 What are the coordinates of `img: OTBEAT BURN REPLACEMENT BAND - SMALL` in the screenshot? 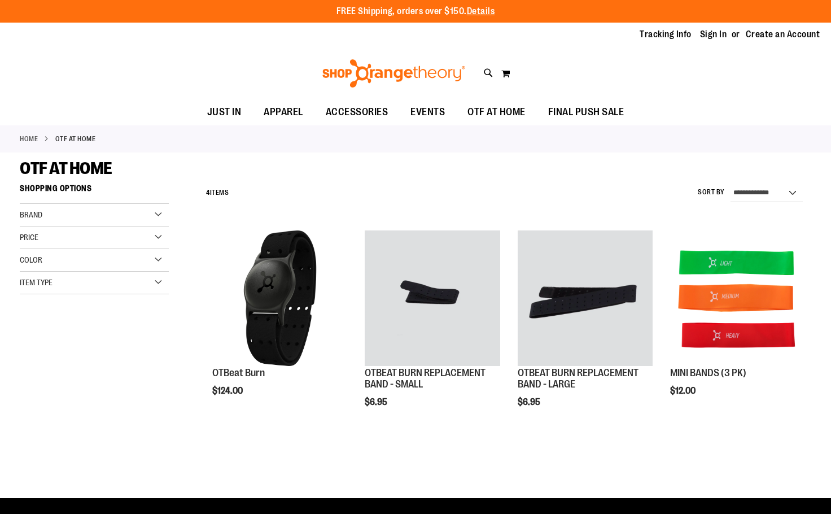 It's located at (433, 298).